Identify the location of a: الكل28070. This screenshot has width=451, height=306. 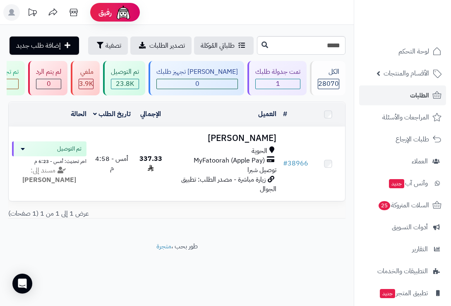
(328, 78).